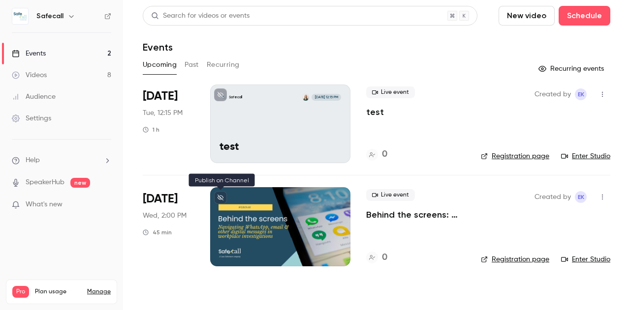 The height and width of the screenshot is (310, 630). What do you see at coordinates (31, 119) in the screenshot?
I see `div: Settings` at bounding box center [31, 119].